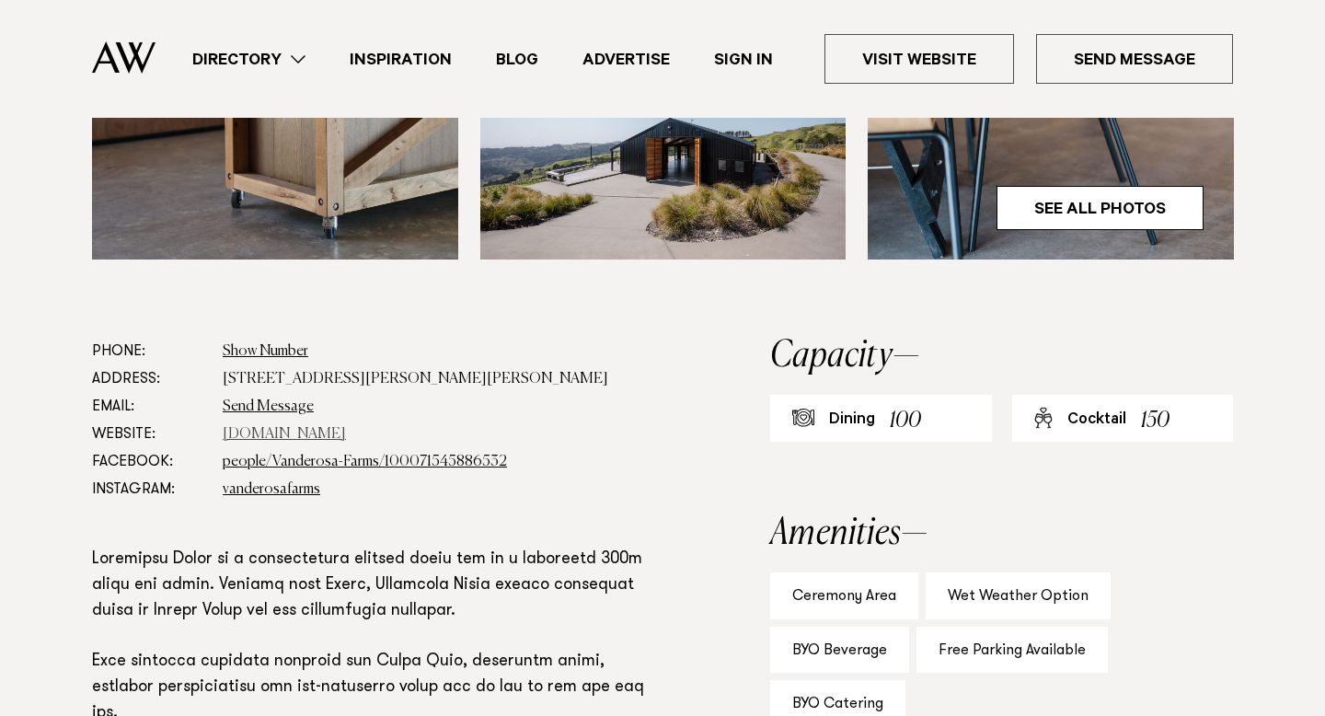 The image size is (1325, 716). Describe the element at coordinates (1018, 595) in the screenshot. I see `div: Wet Weather Option` at that location.